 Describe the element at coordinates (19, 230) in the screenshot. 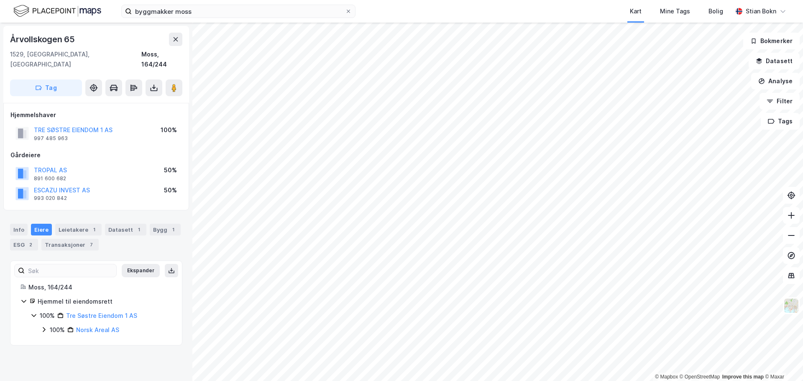

I see `div: Info` at that location.